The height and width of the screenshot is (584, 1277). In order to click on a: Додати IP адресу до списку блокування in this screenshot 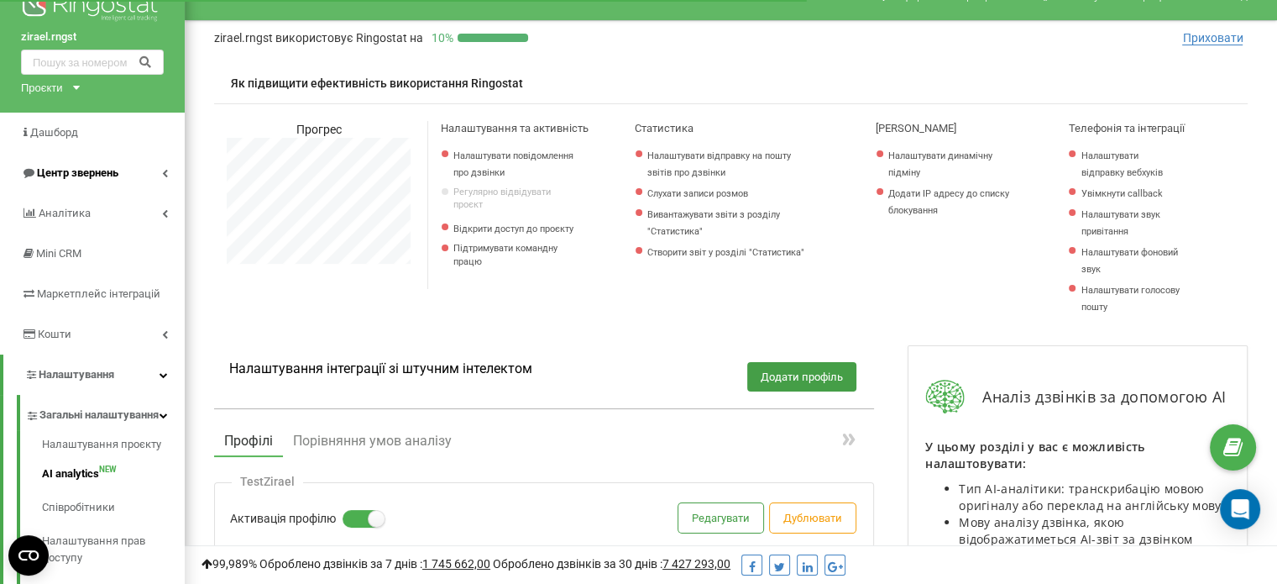, I will do `click(950, 202)`.